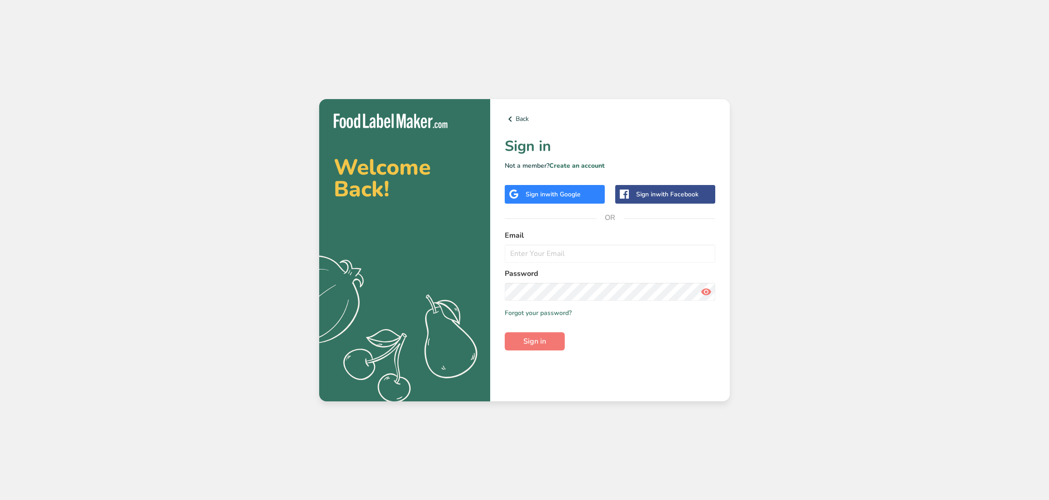 Image resolution: width=1049 pixels, height=500 pixels. I want to click on h2: Welcome Back!, so click(405, 178).